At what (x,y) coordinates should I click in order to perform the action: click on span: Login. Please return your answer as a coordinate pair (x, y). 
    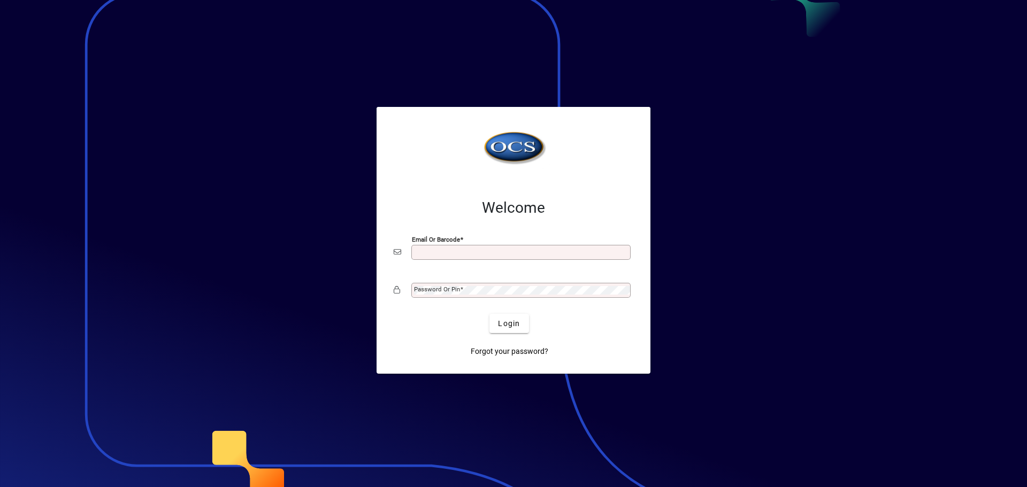
    Looking at the image, I should click on (509, 324).